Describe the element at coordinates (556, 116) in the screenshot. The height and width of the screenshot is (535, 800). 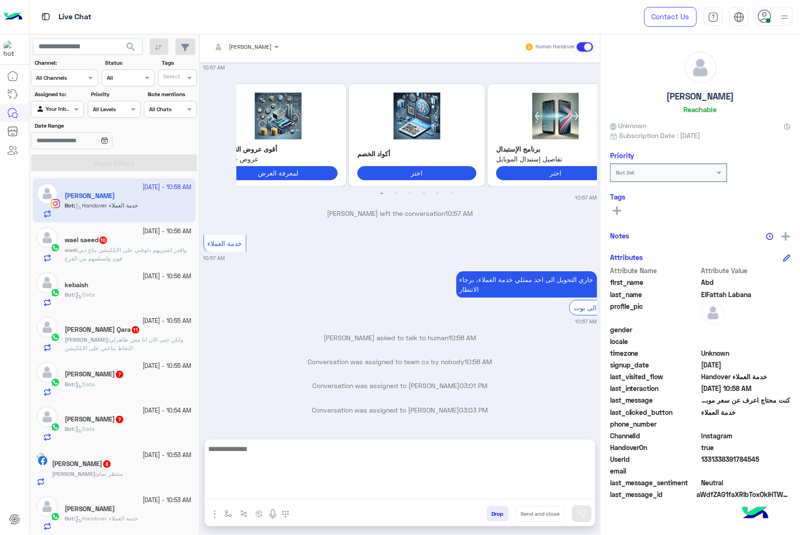
I see `img: 2KfYs9iq2KjYr9in2YQucG5n.png` at that location.